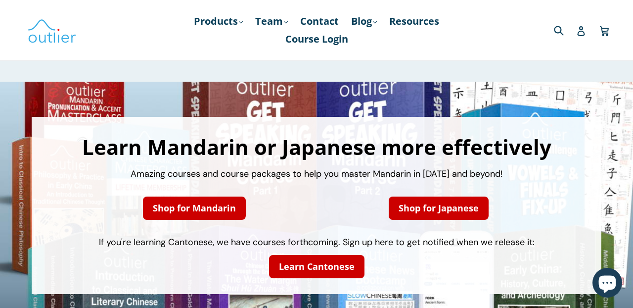 The height and width of the screenshot is (308, 633). Describe the element at coordinates (272, 21) in the screenshot. I see `a: Team` at that location.